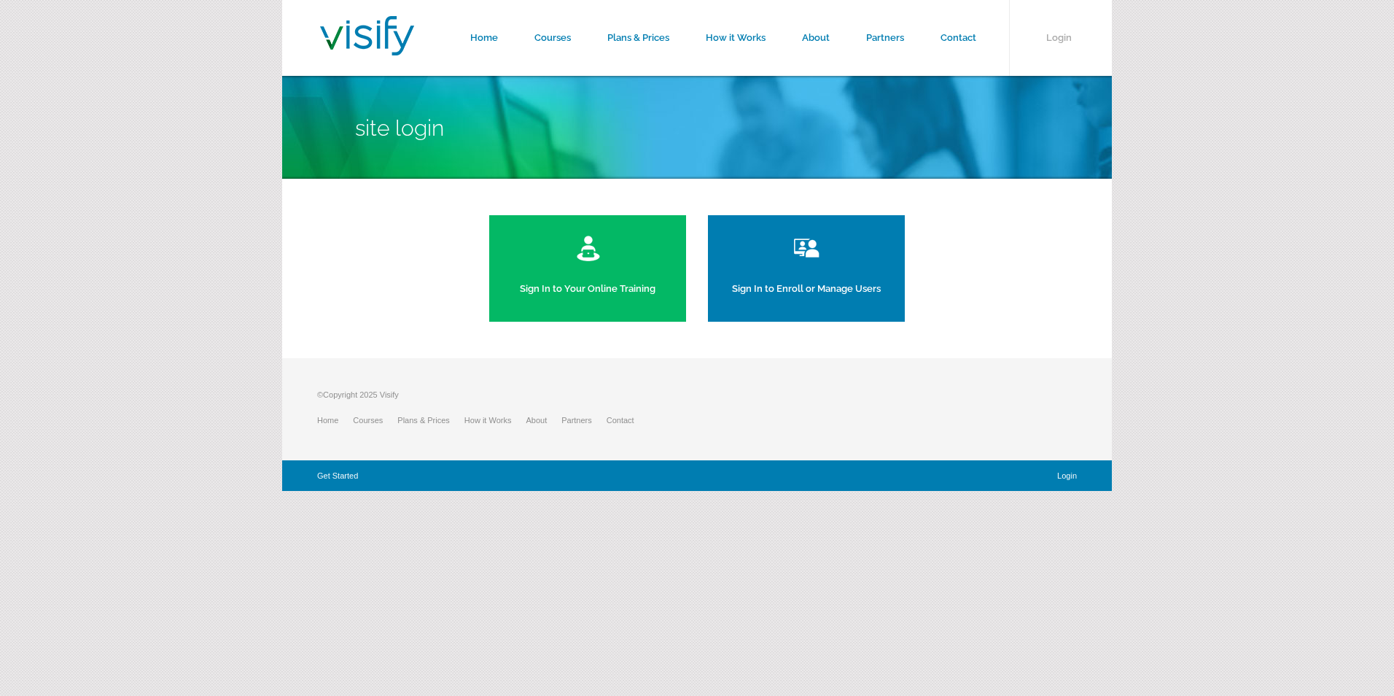 The width and height of the screenshot is (1394, 696). Describe the element at coordinates (335, 420) in the screenshot. I see `a: Home` at that location.